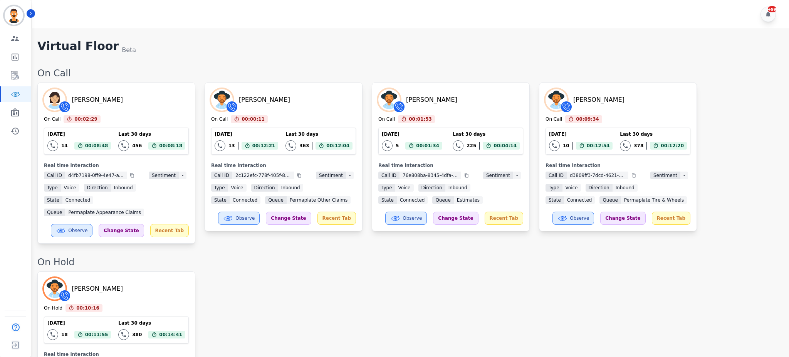 Image resolution: width=789 pixels, height=357 pixels. Describe the element at coordinates (171, 334) in the screenshot. I see `span: 00:14:41` at that location.